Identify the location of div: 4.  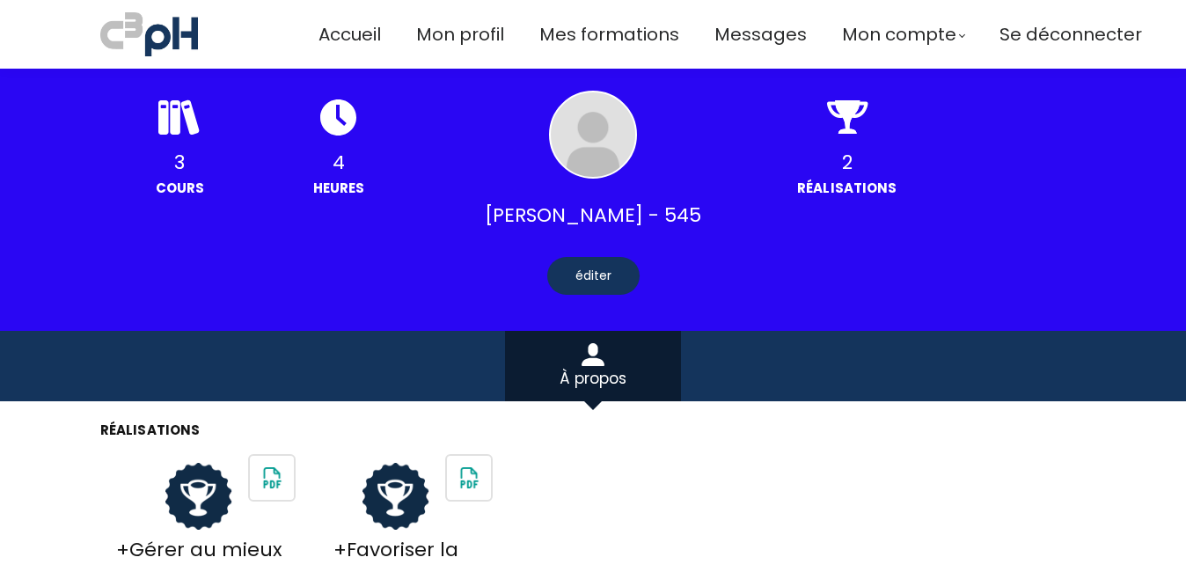
(339, 162).